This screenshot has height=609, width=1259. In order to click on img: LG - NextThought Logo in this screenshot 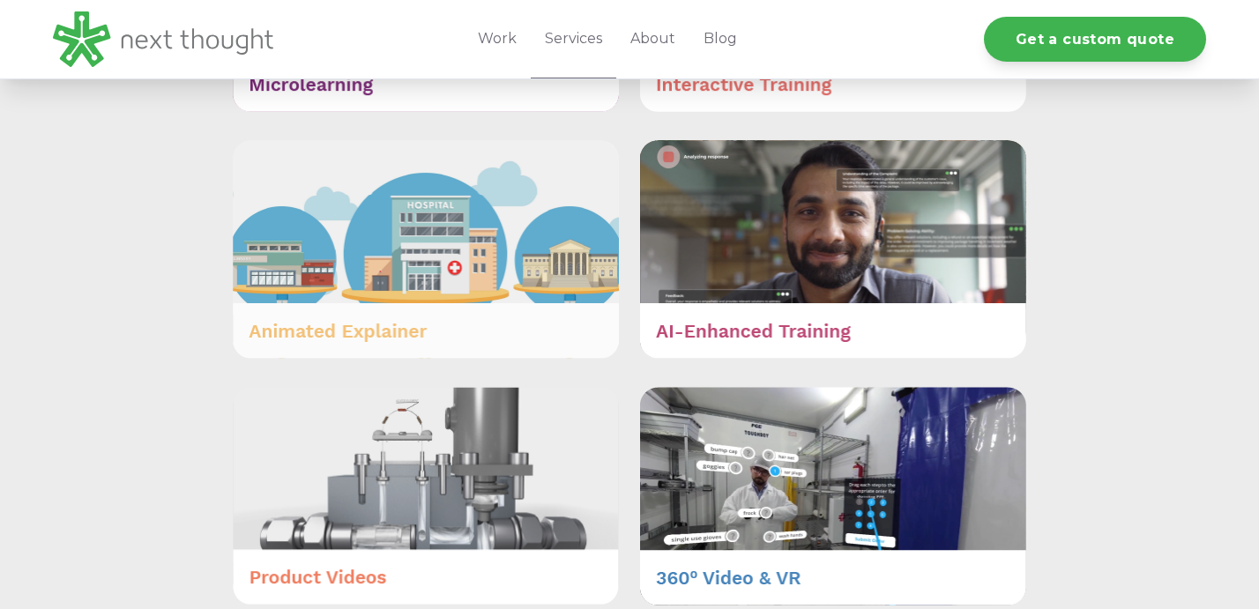, I will do `click(163, 39)`.